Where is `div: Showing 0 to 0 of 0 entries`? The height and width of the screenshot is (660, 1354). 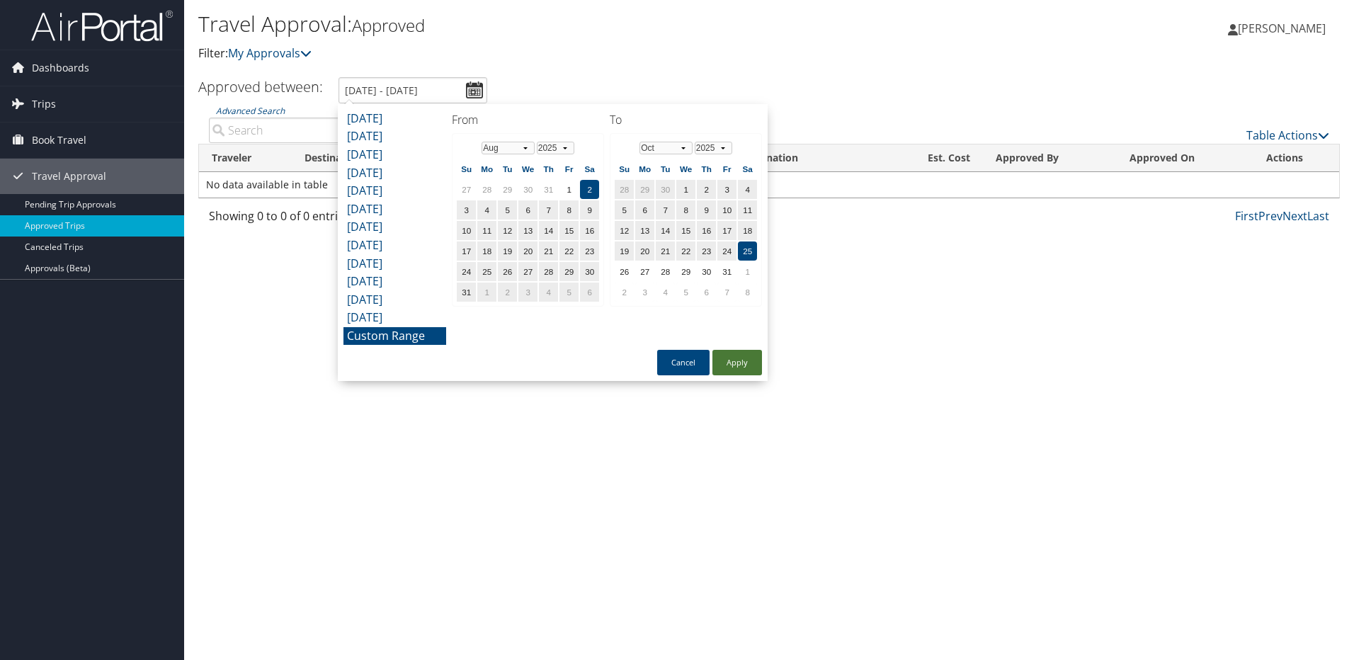
div: Showing 0 to 0 of 0 entries is located at coordinates (341, 220).